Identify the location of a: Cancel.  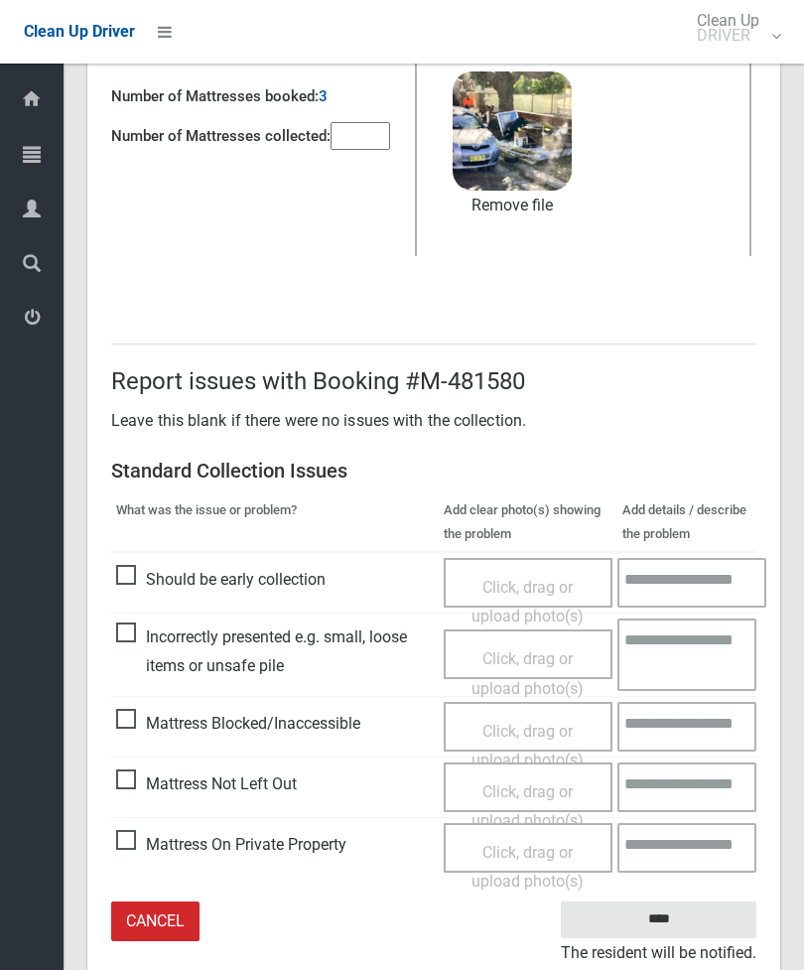
(155, 921).